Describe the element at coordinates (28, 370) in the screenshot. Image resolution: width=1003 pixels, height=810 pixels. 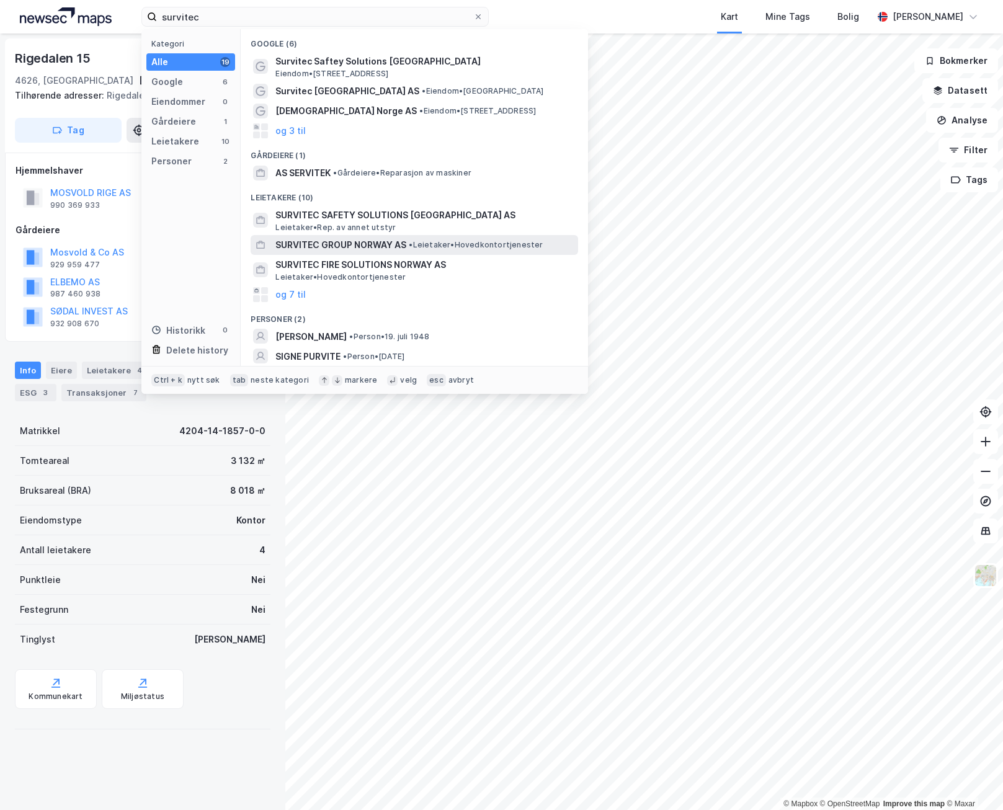
I see `div: Info` at that location.